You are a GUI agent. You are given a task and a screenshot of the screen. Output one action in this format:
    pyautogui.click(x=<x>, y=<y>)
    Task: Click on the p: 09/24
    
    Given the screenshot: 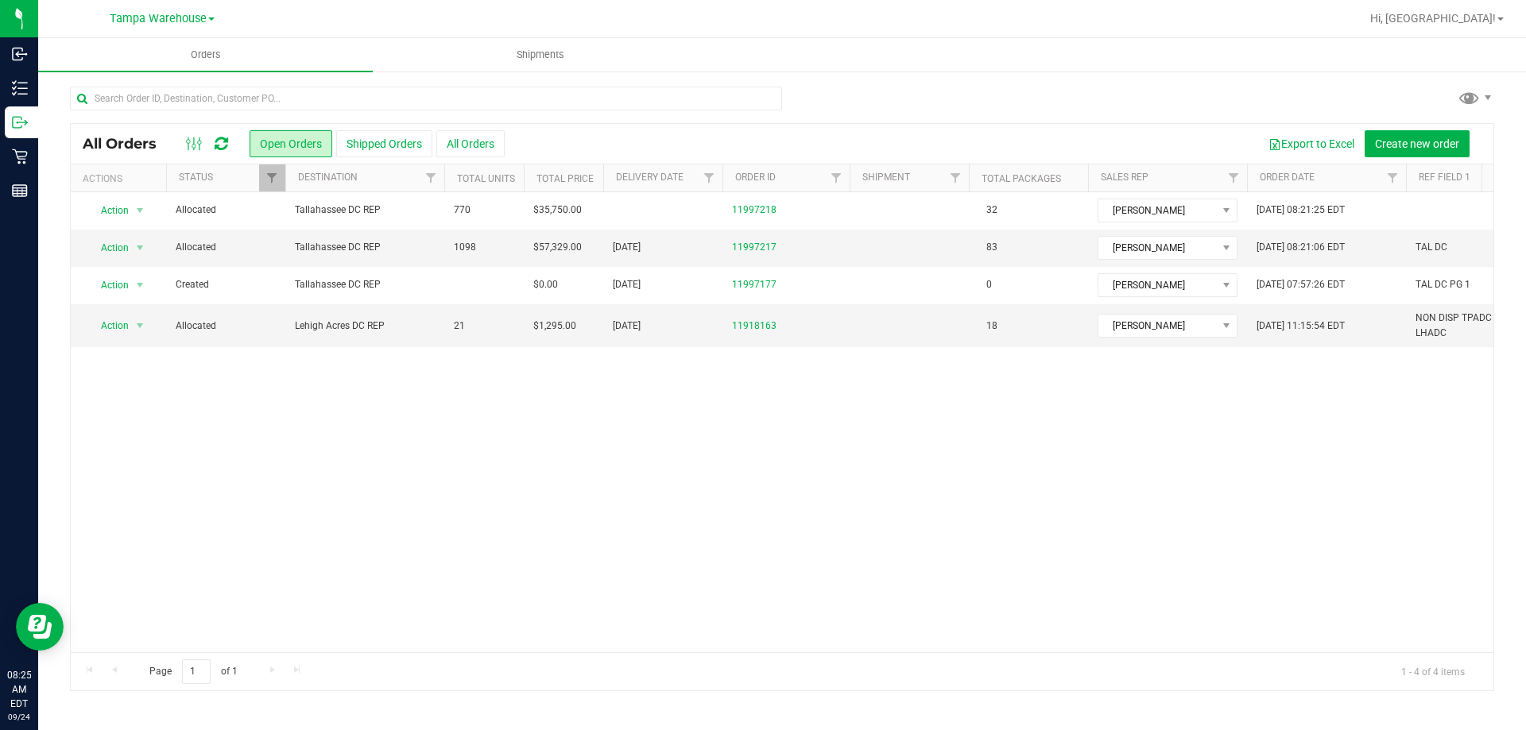 What is the action you would take?
    pyautogui.click(x=19, y=717)
    